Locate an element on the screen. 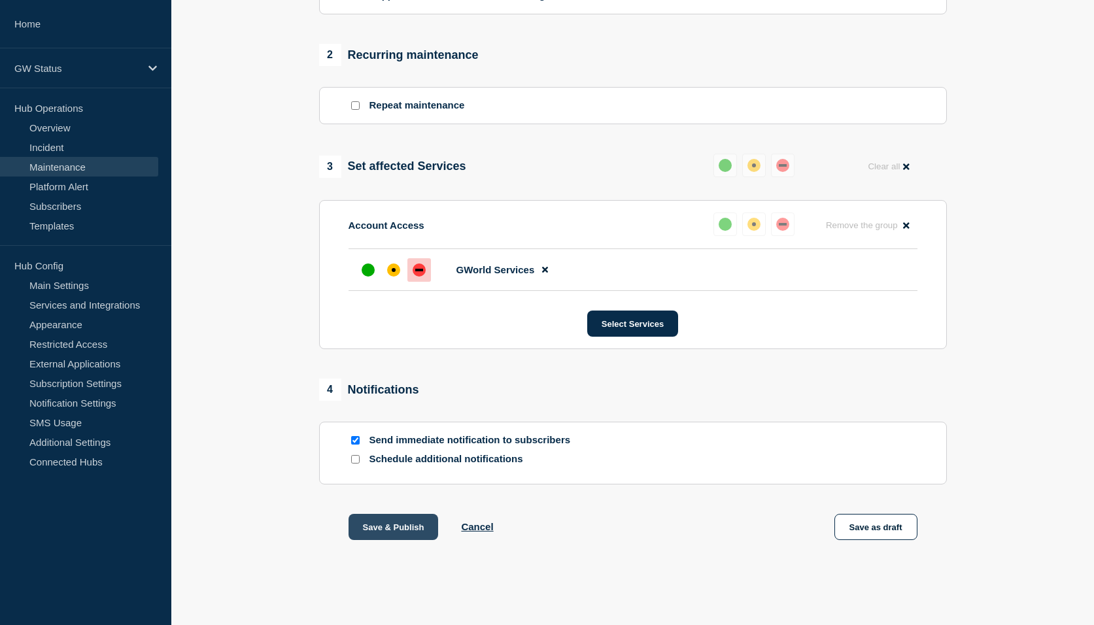  button: Cancel is located at coordinates (477, 527).